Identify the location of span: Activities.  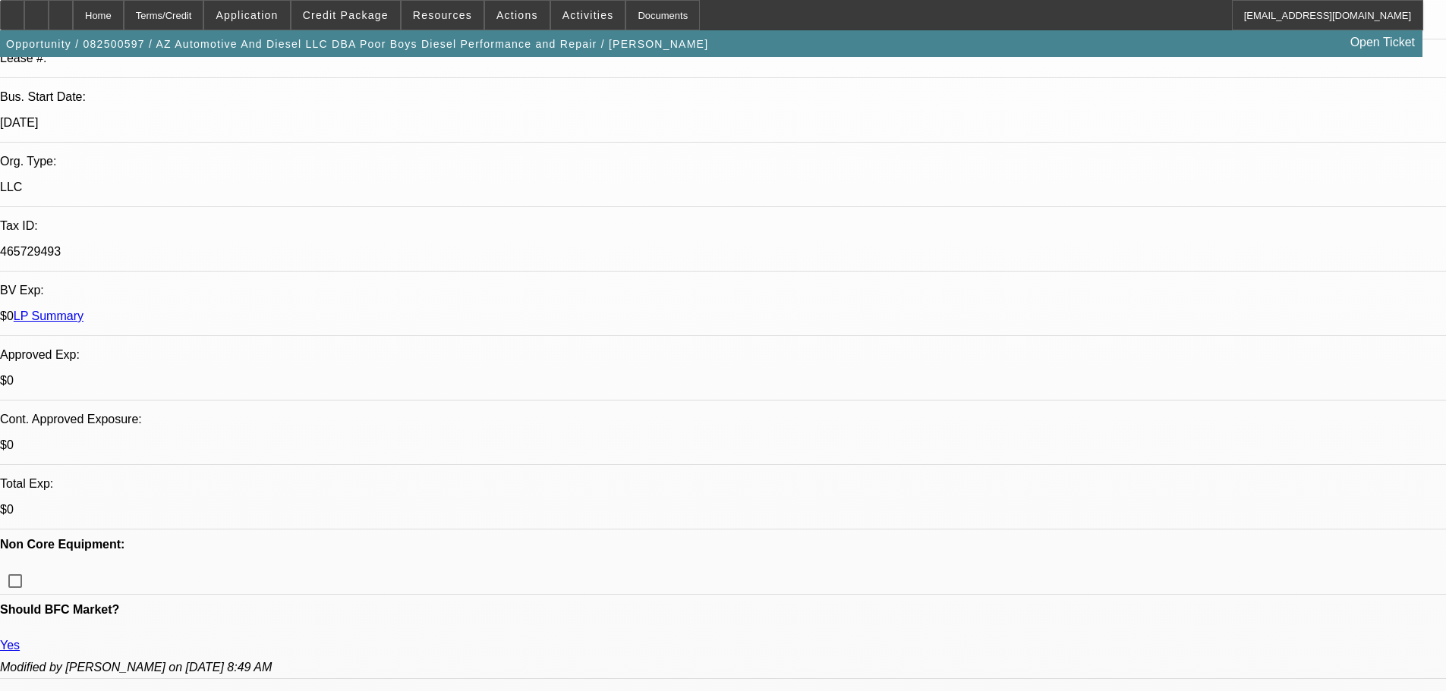
(588, 15).